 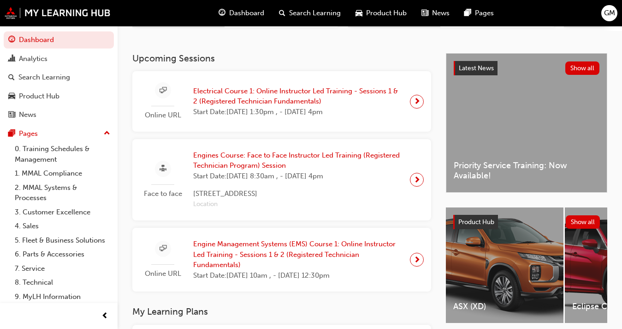 What do you see at coordinates (282, 259) in the screenshot?
I see `a: Online URLEngine Management Systems (EMS) Course 1: Online Instructor Led Training - Sessions 1 &...` at bounding box center [282, 259].